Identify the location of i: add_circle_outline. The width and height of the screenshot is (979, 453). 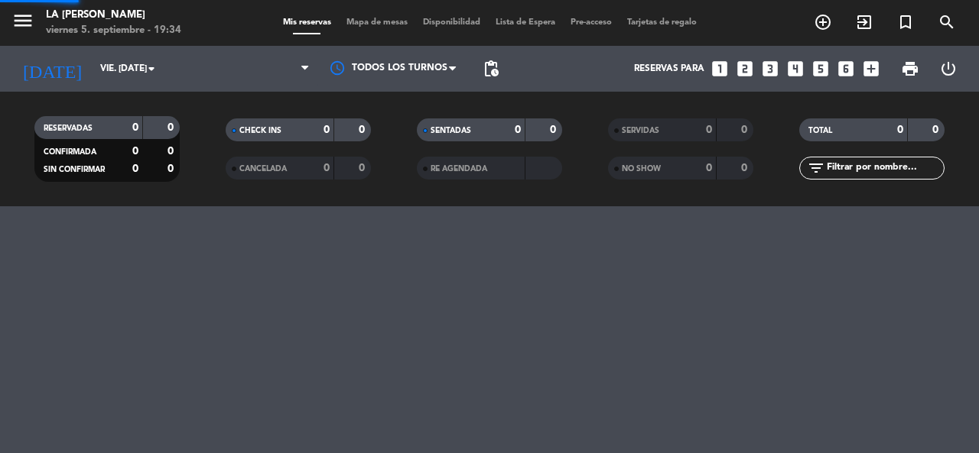
(823, 22).